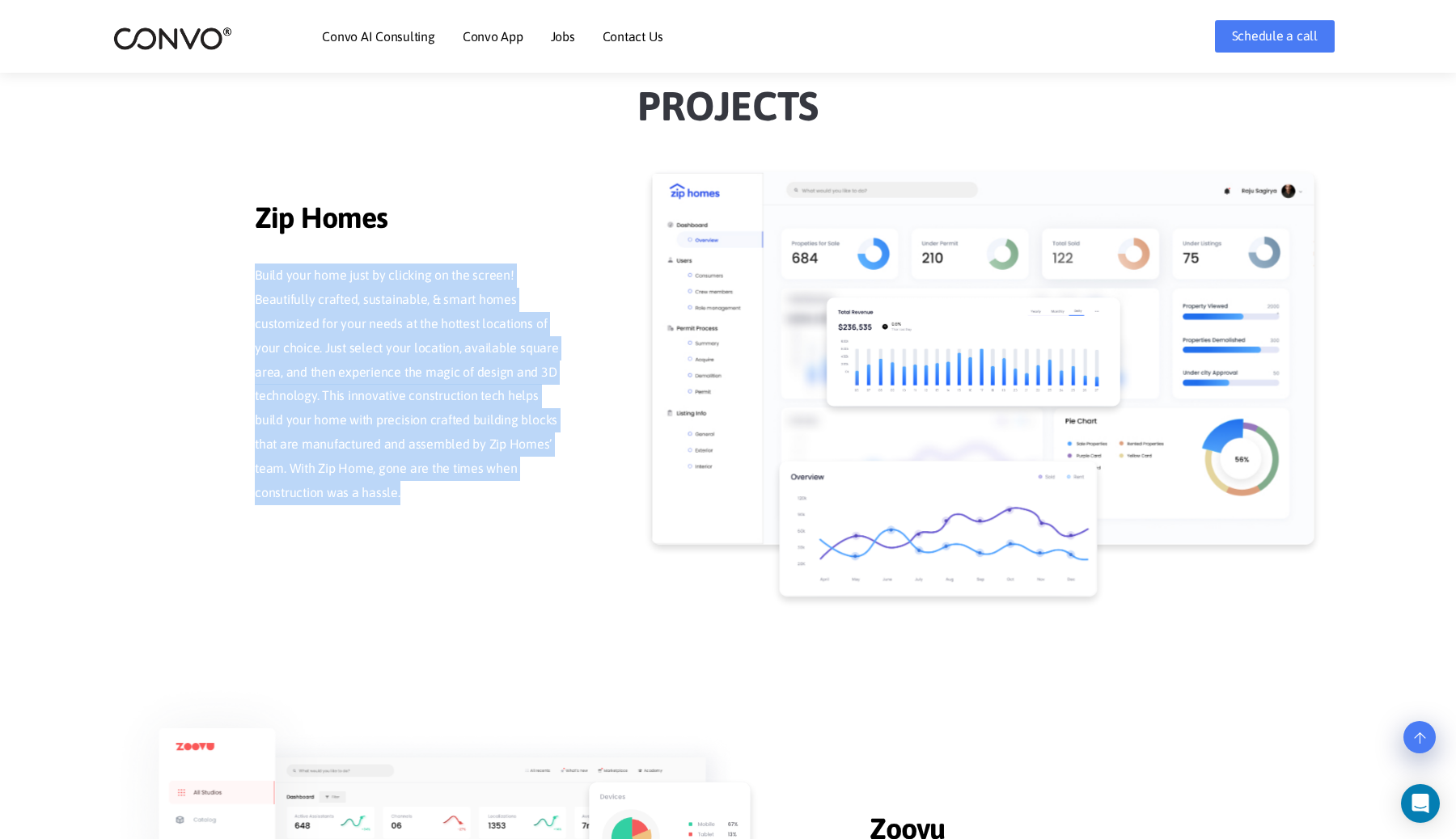 This screenshot has height=839, width=1456. What do you see at coordinates (408, 220) in the screenshot?
I see `span: Zip Homes` at bounding box center [408, 220].